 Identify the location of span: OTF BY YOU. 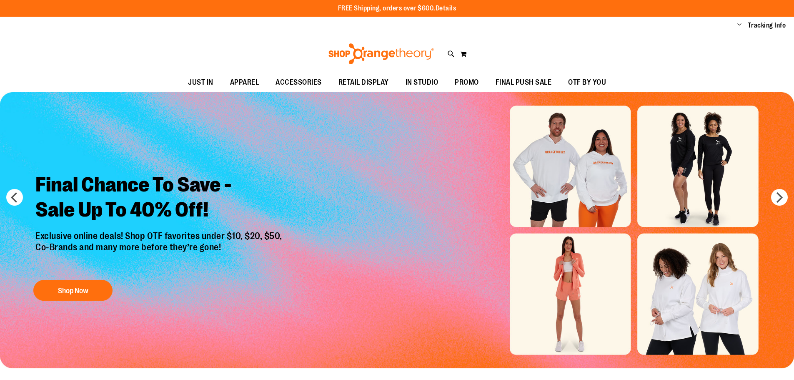
(587, 82).